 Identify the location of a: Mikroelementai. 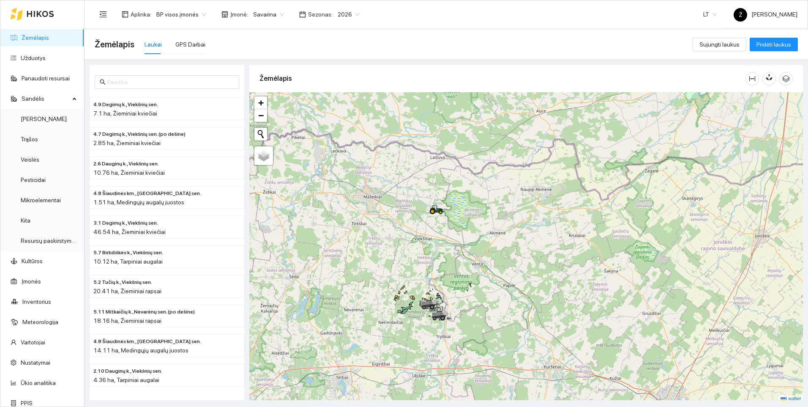
(41, 200).